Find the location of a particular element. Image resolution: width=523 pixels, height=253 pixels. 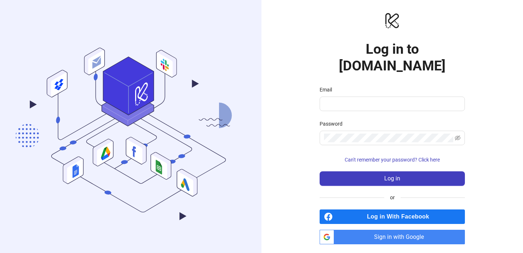

label: Email is located at coordinates (328, 90).